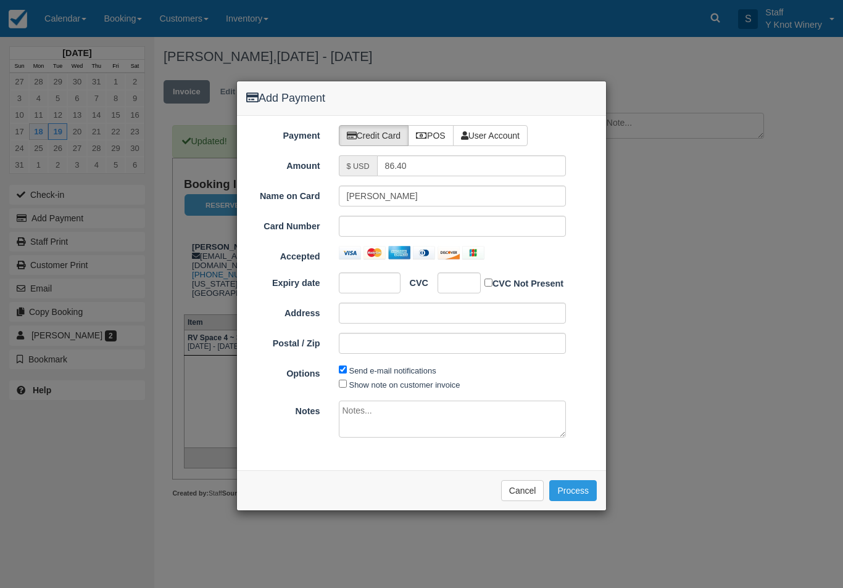 Image resolution: width=843 pixels, height=588 pixels. What do you see at coordinates (572, 491) in the screenshot?
I see `button: Process` at bounding box center [572, 491].